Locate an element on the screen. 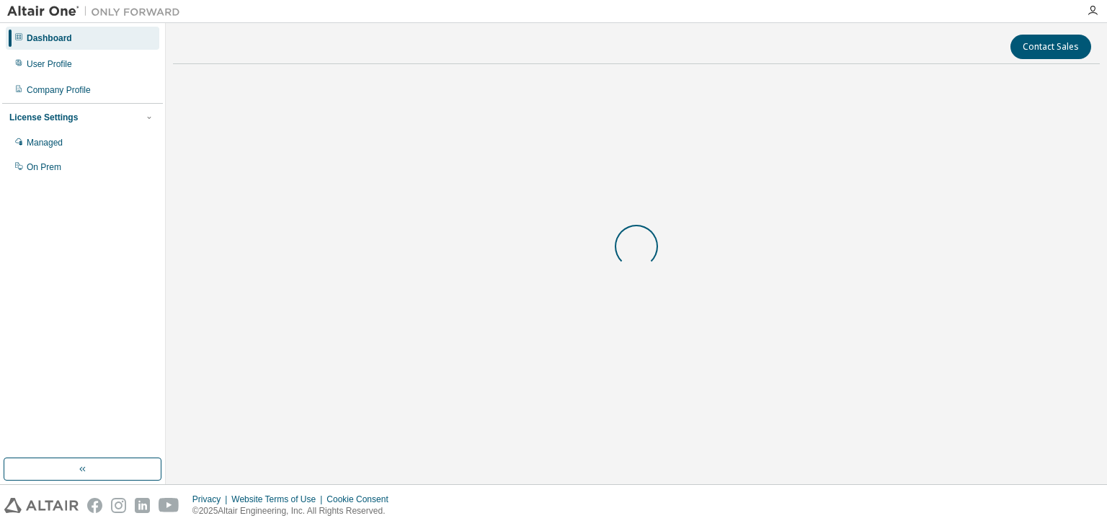 The width and height of the screenshot is (1107, 526). div: Privacy is located at coordinates (212, 500).